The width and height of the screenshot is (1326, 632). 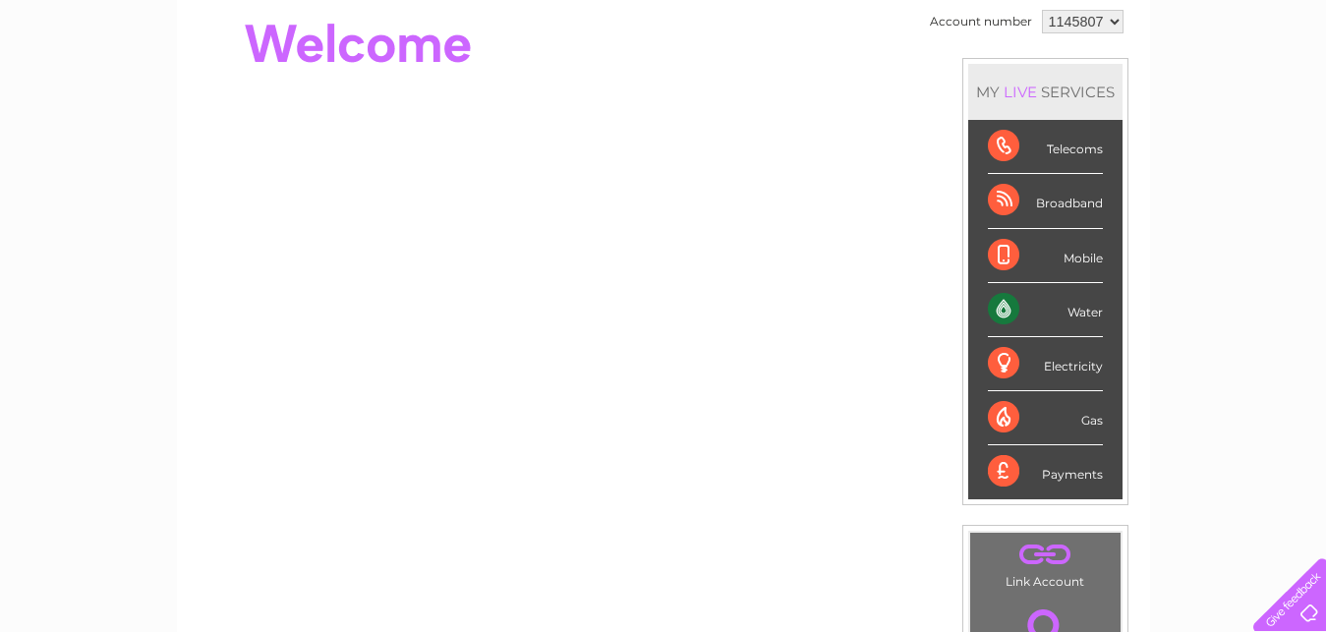 What do you see at coordinates (1045, 256) in the screenshot?
I see `div: Mobile` at bounding box center [1045, 256].